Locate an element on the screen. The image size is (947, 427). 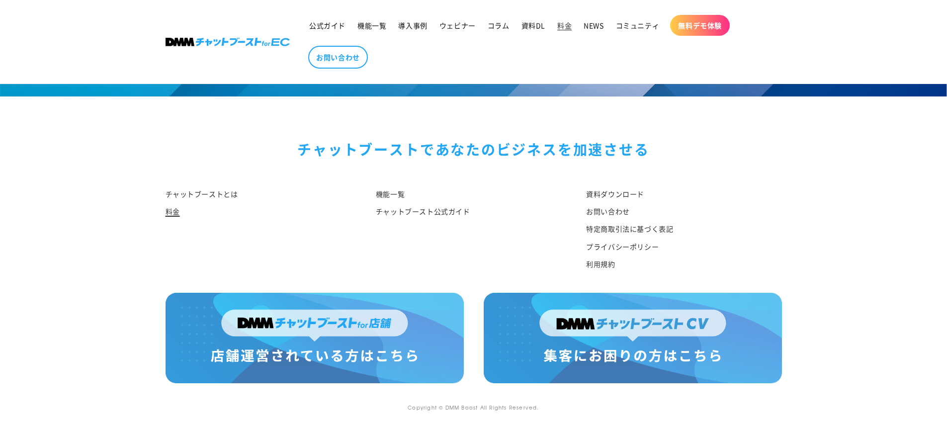
span: 資料DL is located at coordinates (533, 25).